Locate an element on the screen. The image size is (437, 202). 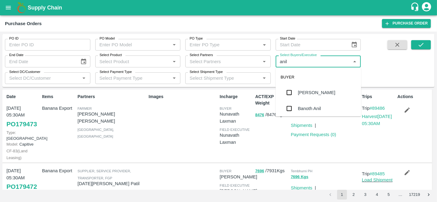
input: Select Shipment Type is located at coordinates (219, 78).